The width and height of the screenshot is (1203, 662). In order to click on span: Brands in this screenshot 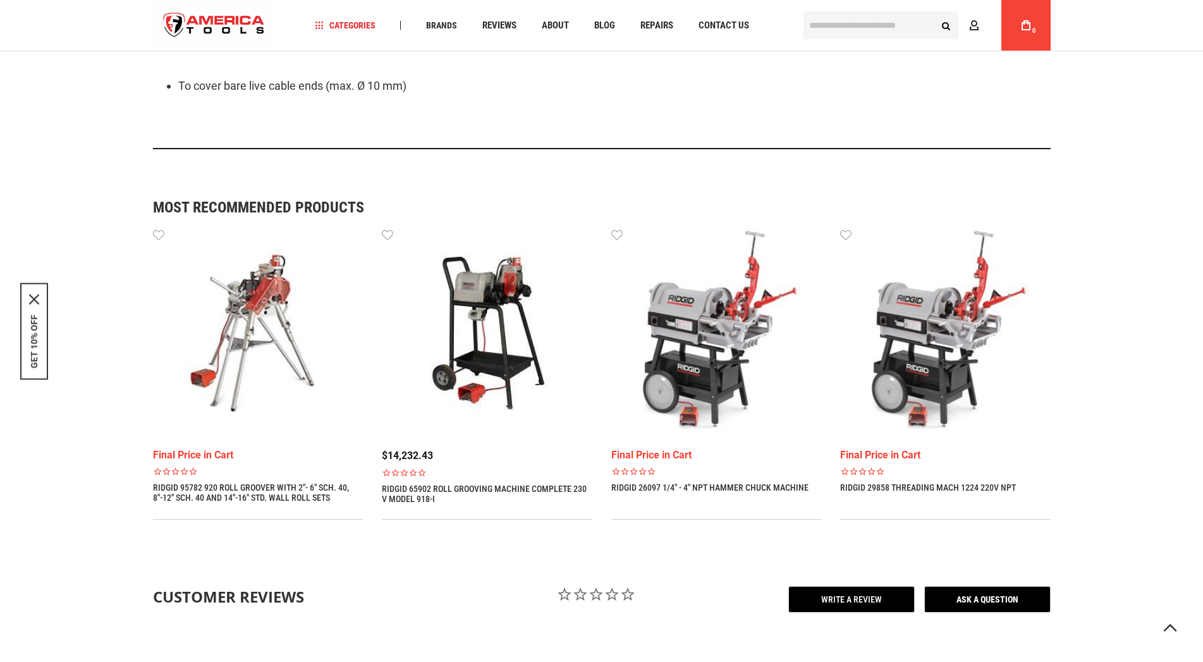, I will do `click(441, 25)`.